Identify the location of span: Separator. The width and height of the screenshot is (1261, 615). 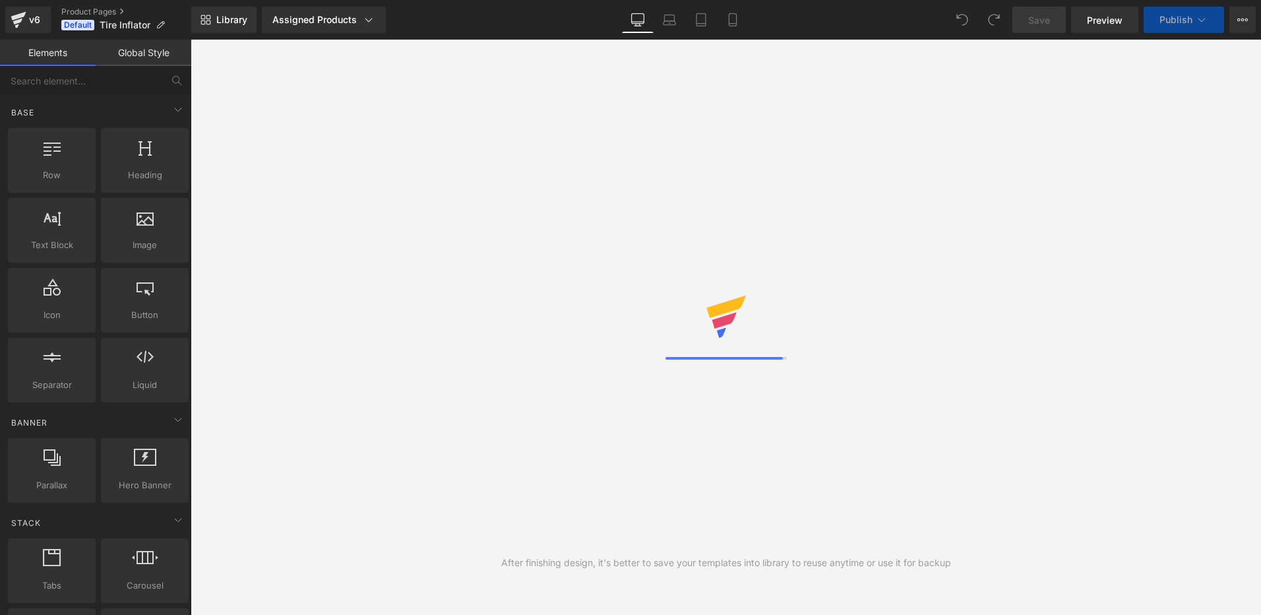
(51, 384).